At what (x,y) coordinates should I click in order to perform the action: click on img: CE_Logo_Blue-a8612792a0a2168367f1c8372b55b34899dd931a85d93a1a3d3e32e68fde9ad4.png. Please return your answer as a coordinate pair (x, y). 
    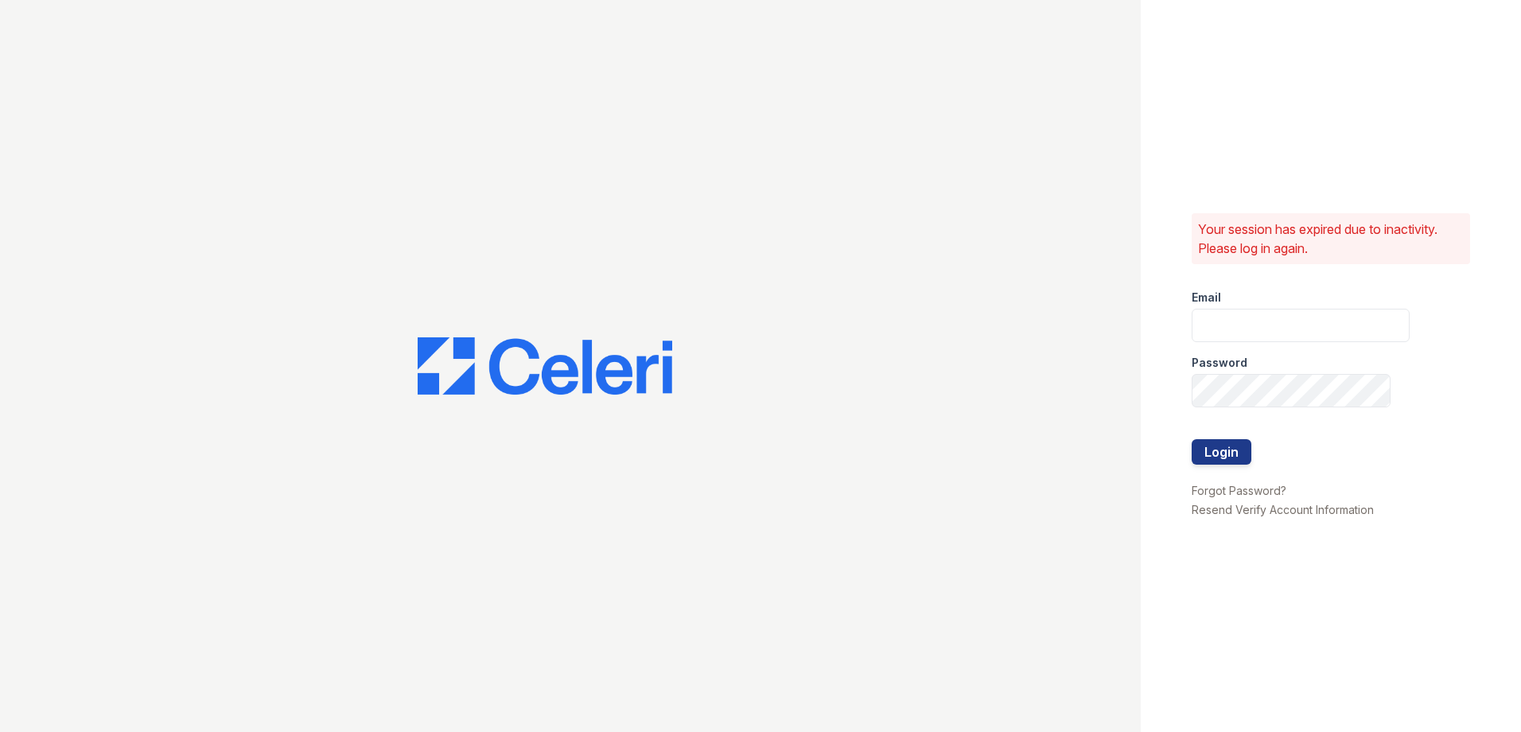
    Looking at the image, I should click on (545, 366).